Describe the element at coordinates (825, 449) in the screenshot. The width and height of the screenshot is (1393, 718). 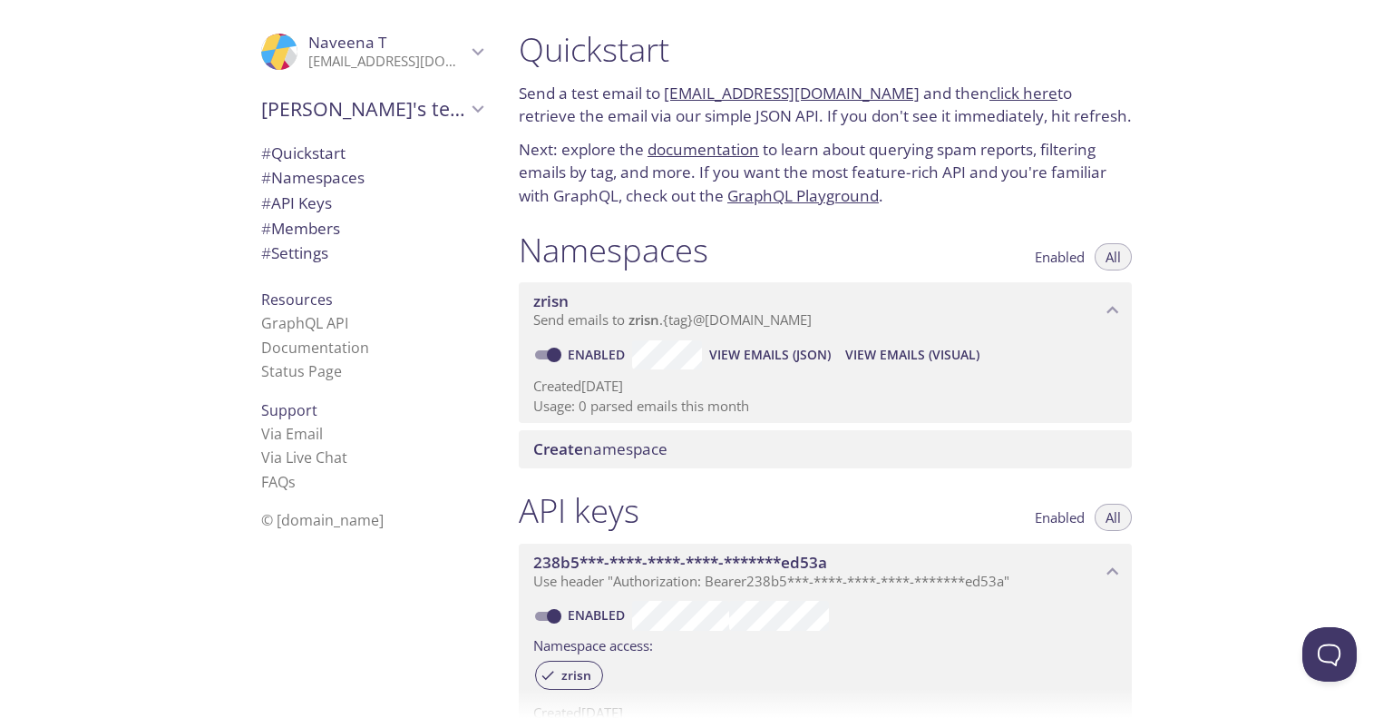
I see `div: Create namespace` at that location.